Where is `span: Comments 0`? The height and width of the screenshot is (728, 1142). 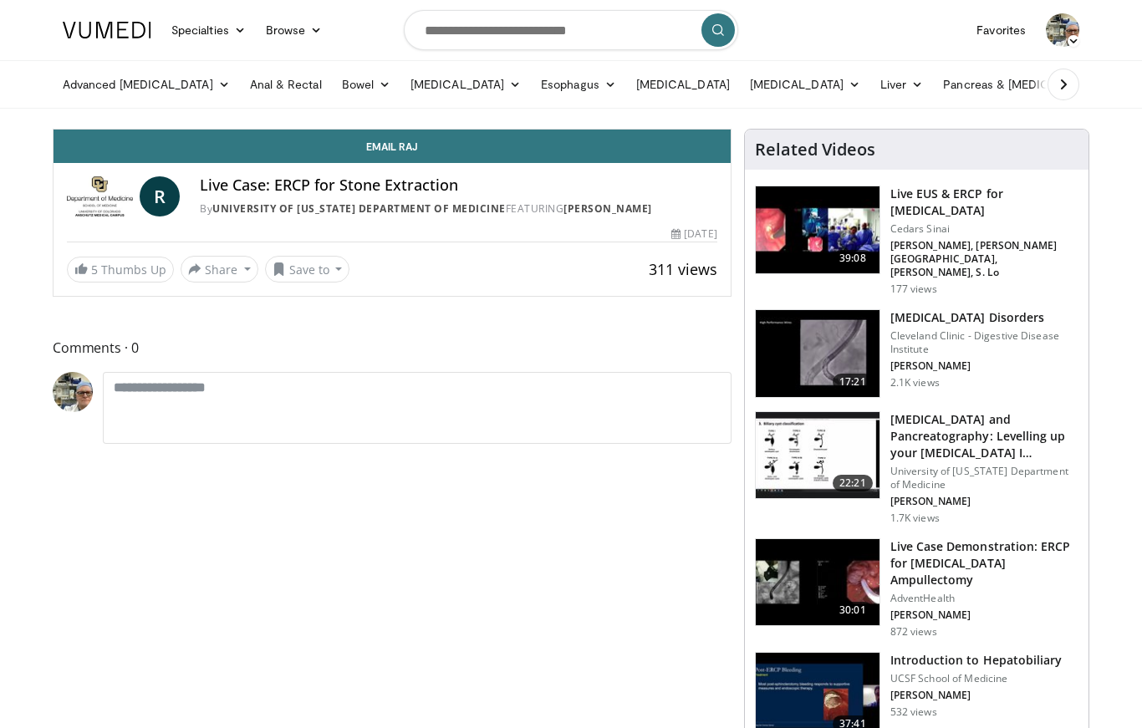 span: Comments 0 is located at coordinates (392, 348).